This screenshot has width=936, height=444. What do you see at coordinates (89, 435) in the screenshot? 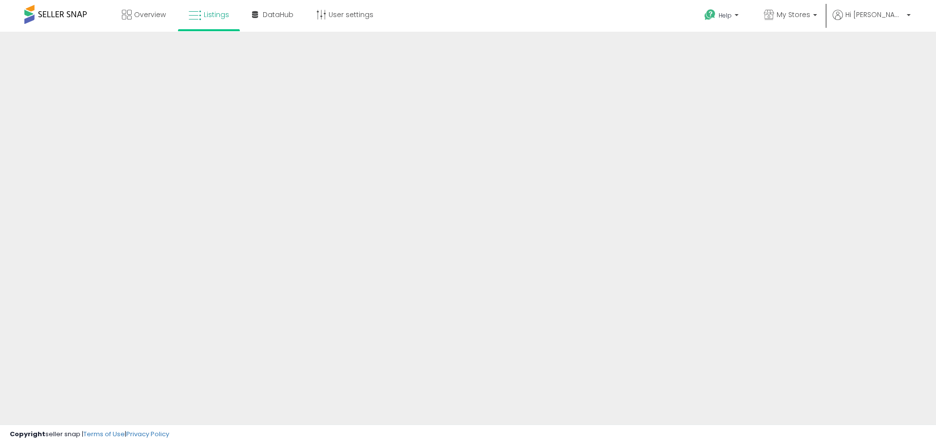
I see `div: seller snap | |` at bounding box center [89, 435].